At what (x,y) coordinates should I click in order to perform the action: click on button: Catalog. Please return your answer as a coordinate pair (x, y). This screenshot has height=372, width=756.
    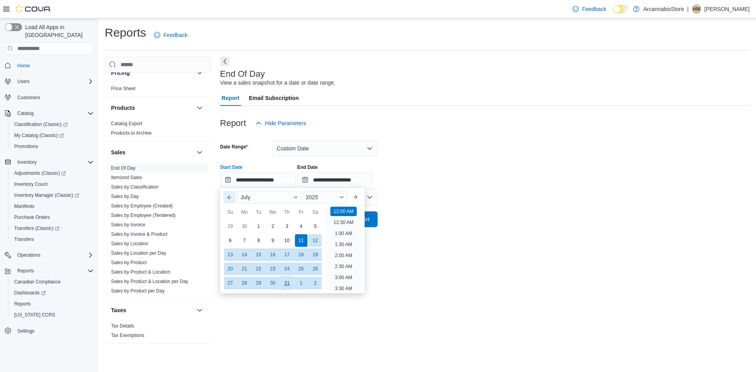
    Looking at the image, I should click on (25, 113).